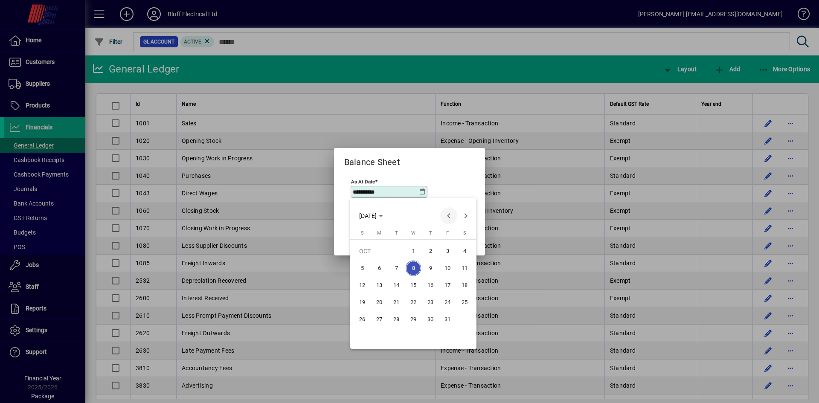 This screenshot has height=403, width=819. What do you see at coordinates (464, 251) in the screenshot?
I see `span: 4` at bounding box center [464, 251].